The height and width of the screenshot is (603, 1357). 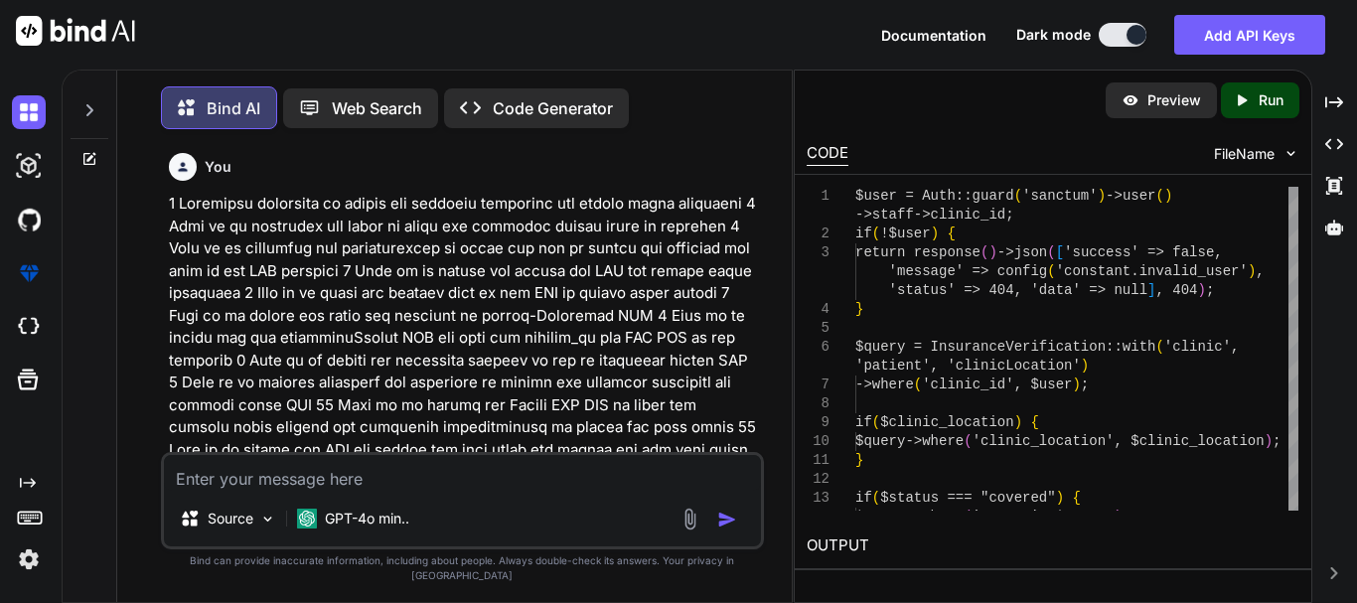 What do you see at coordinates (884, 384) in the screenshot?
I see `span: ->where` at bounding box center [884, 384].